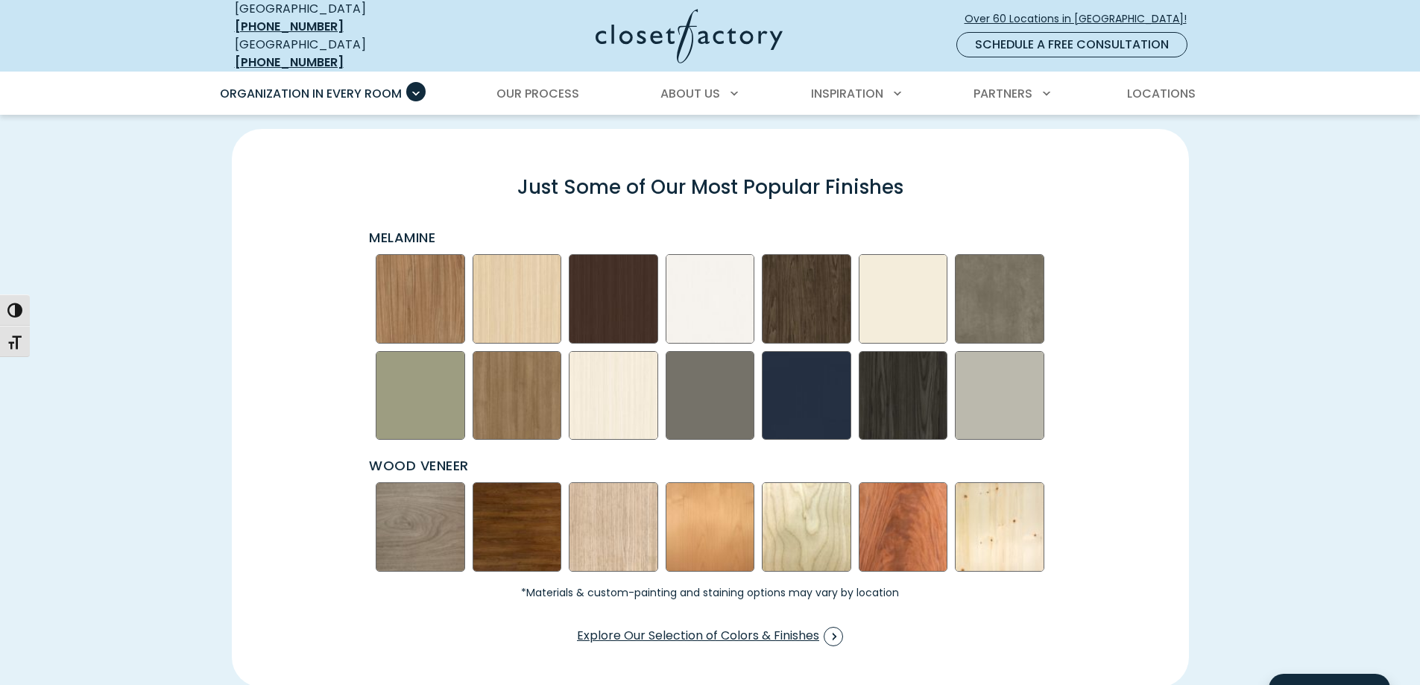  What do you see at coordinates (614, 396) in the screenshot?
I see `img: White Chocolate` at bounding box center [614, 396].